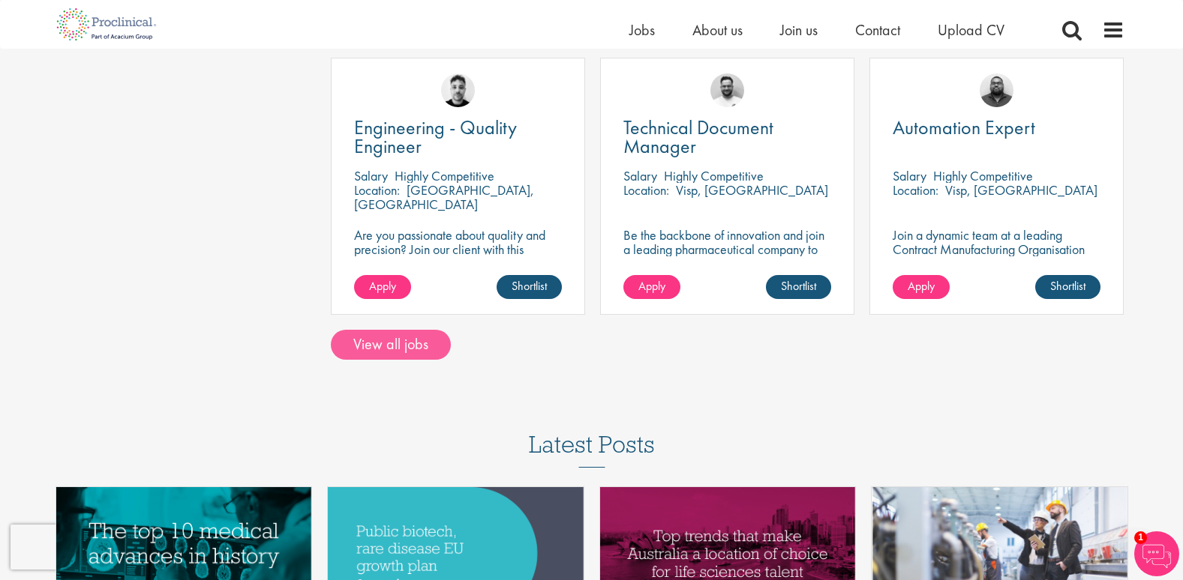 Image resolution: width=1183 pixels, height=580 pixels. I want to click on a: About us, so click(717, 30).